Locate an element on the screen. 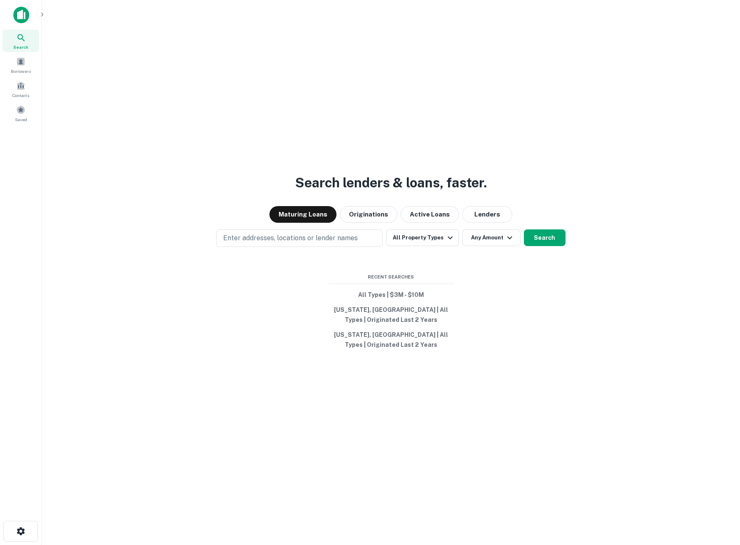  a: Search is located at coordinates (21, 41).